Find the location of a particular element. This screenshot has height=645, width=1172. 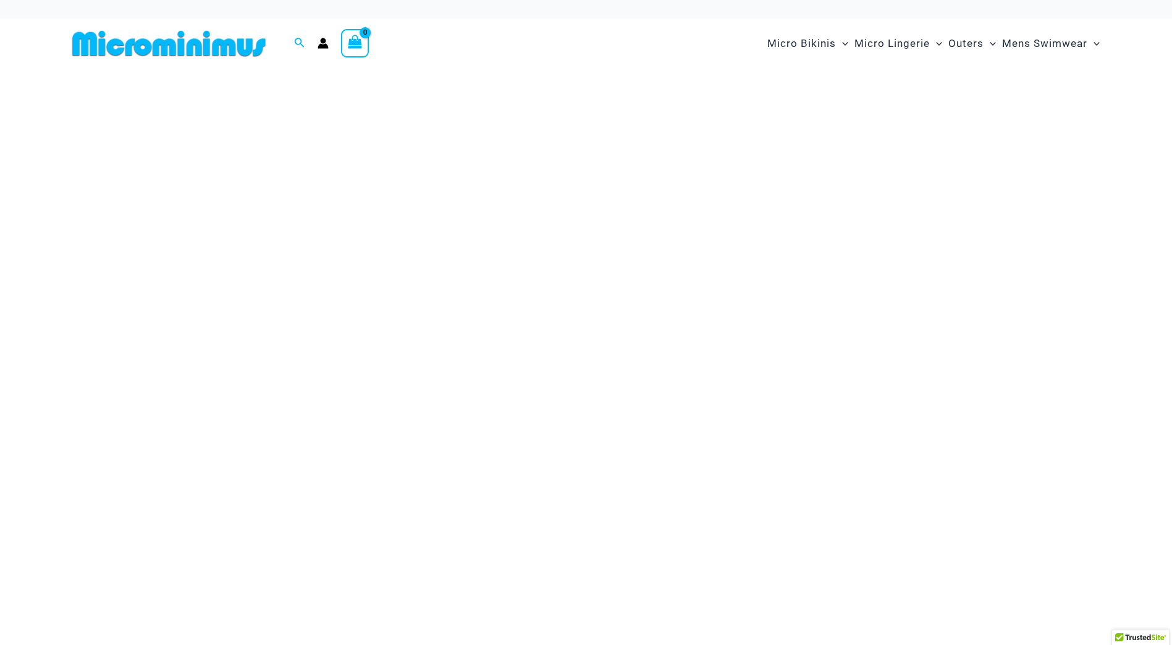

a: Micro BikinisMenu ToggleMenu Toggle is located at coordinates (808, 43).